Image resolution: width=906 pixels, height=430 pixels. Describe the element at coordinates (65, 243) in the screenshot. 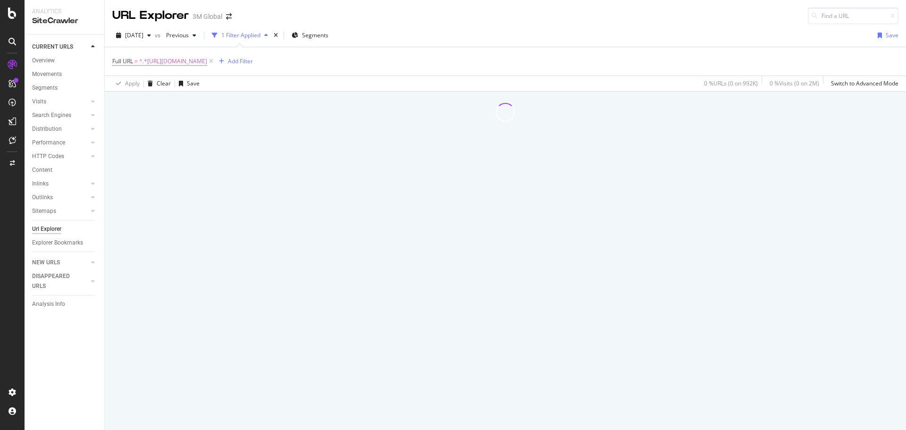

I see `a: Explorer Bookmarks` at that location.